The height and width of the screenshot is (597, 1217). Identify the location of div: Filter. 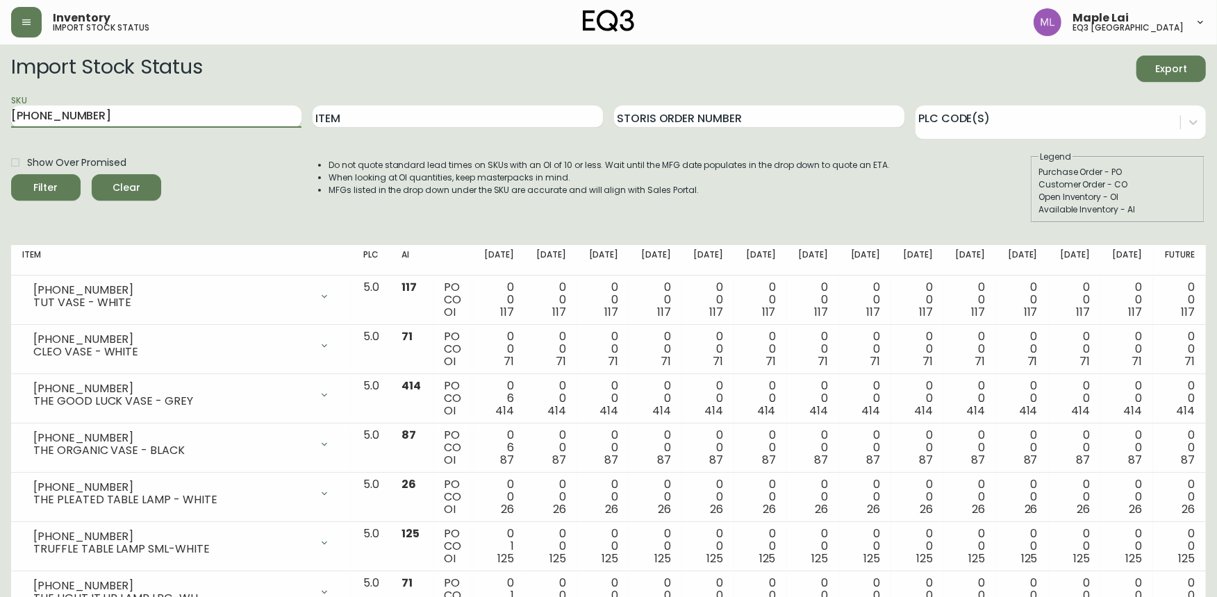
(46, 188).